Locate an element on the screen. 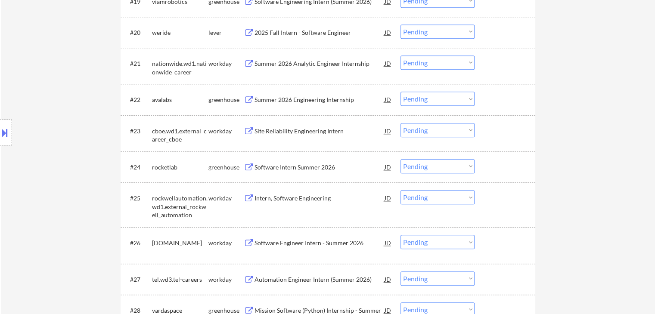  div: cboe.wd1.external_career_cboe is located at coordinates (180, 135).